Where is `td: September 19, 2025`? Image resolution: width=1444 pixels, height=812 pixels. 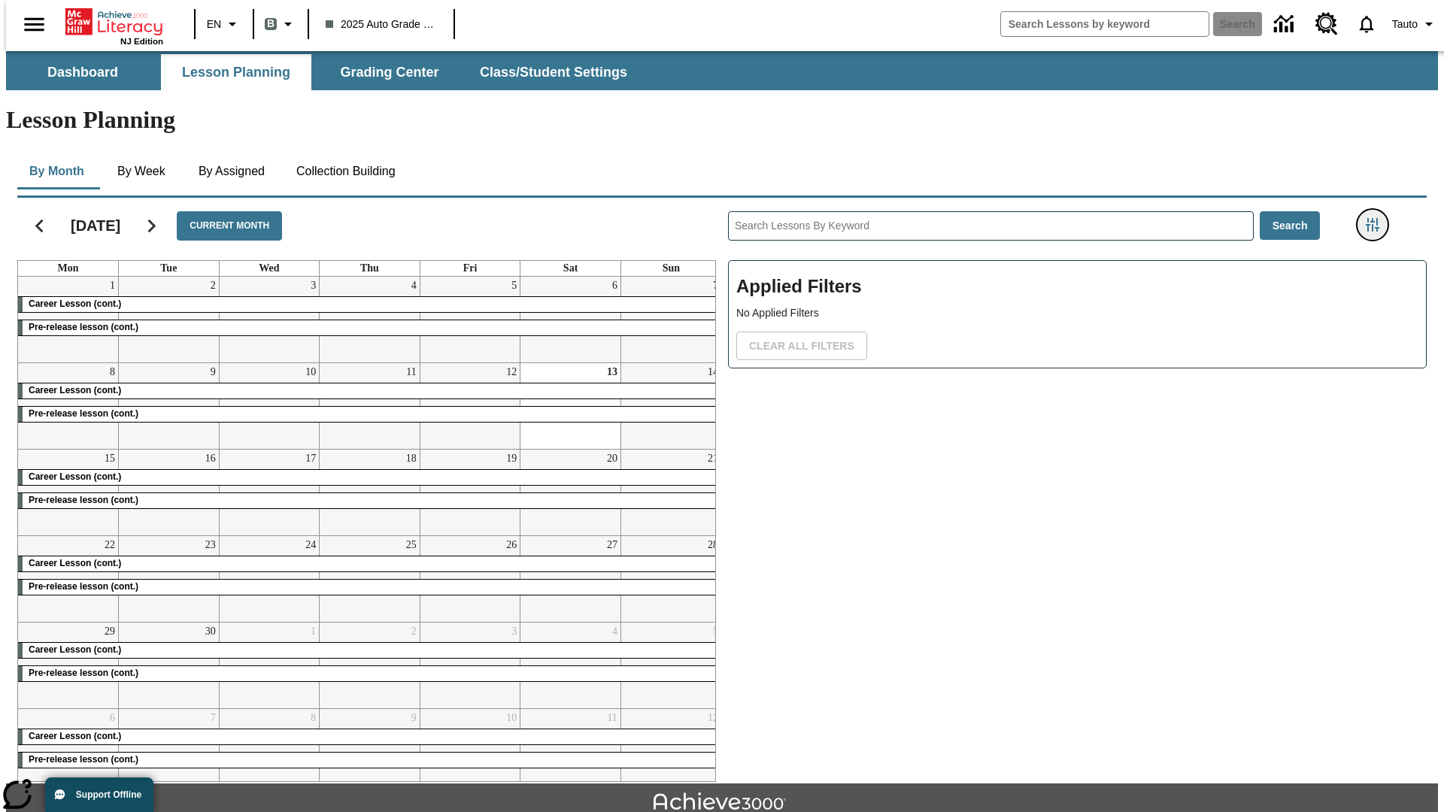 td: September 19, 2025 is located at coordinates (470, 493).